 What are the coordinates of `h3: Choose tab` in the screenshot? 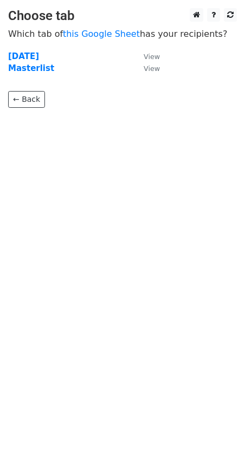 It's located at (122, 16).